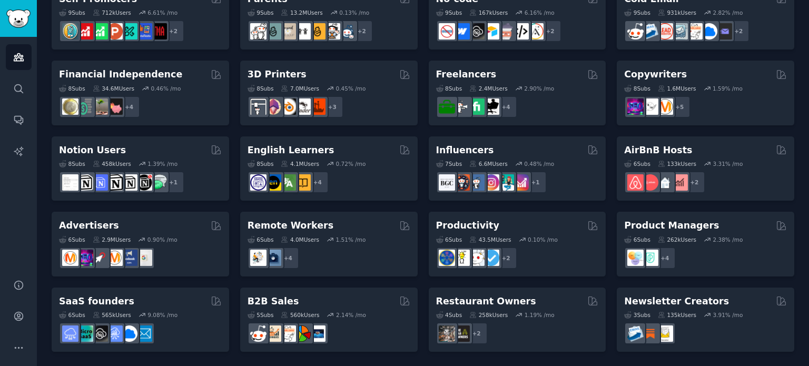 This screenshot has height=366, width=809. I want to click on div: 0.48 % /mo, so click(539, 164).